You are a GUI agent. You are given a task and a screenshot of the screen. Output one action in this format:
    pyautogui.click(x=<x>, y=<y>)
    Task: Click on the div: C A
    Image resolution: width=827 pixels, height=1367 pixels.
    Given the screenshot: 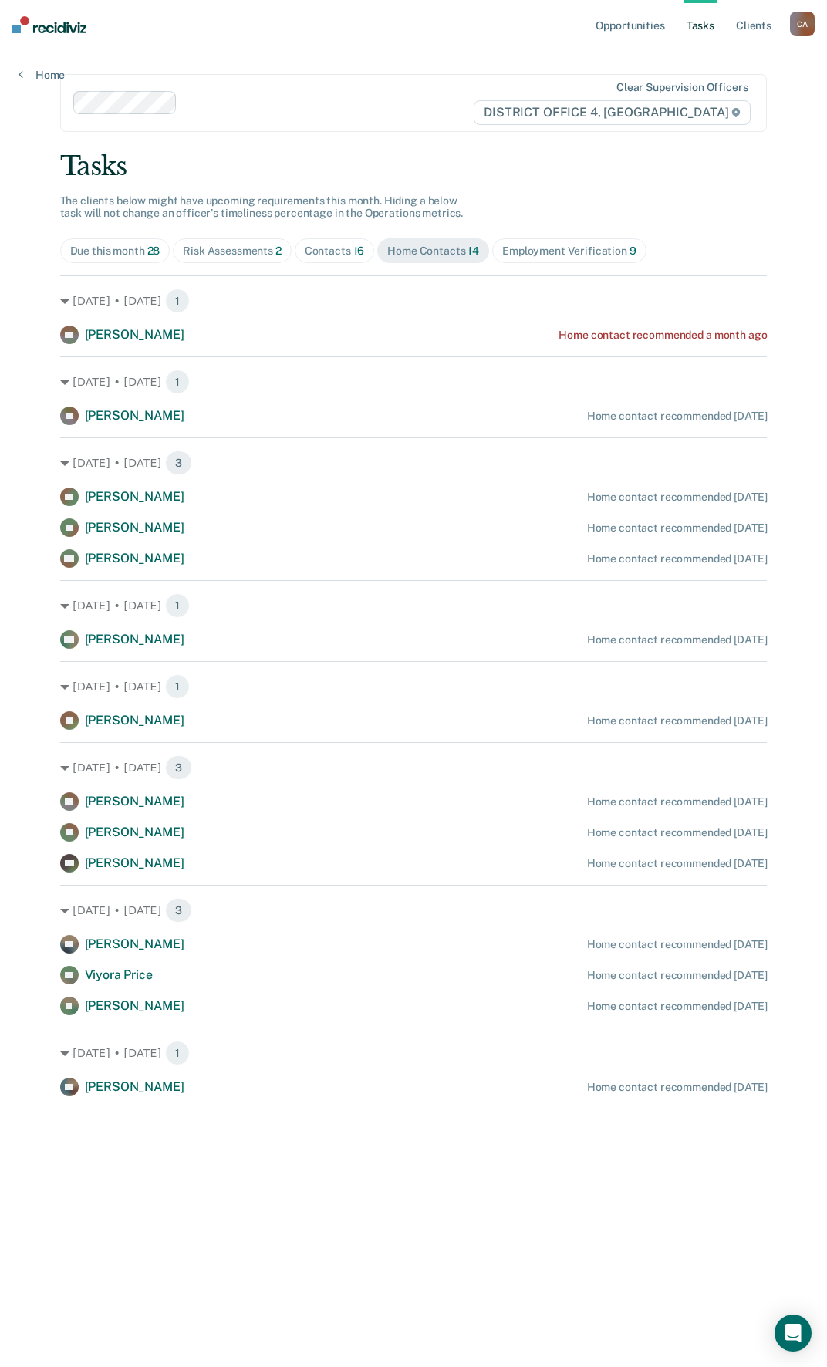 What is the action you would take?
    pyautogui.click(x=802, y=24)
    